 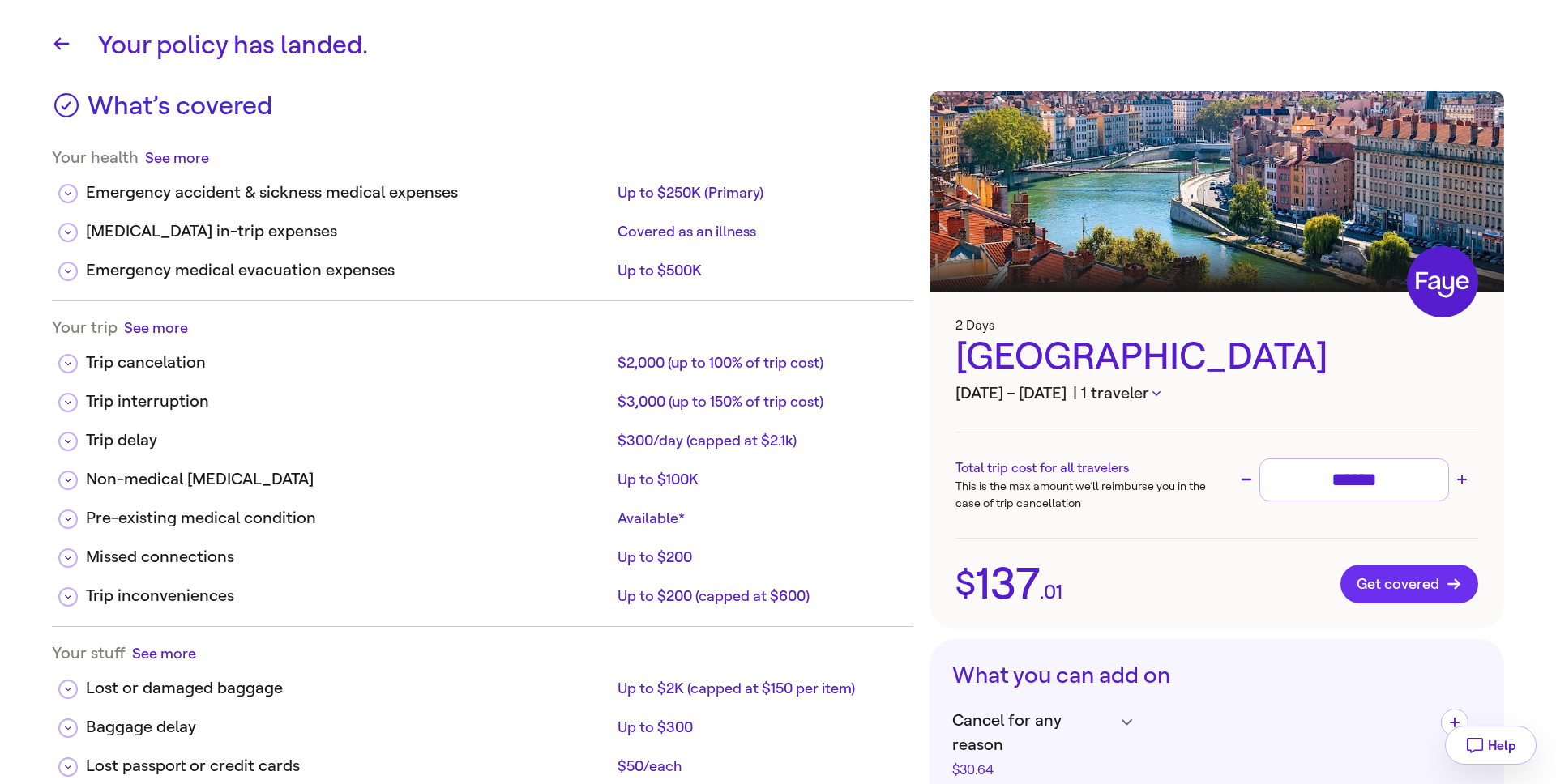 I want to click on div: Up to $300, so click(x=759, y=727).